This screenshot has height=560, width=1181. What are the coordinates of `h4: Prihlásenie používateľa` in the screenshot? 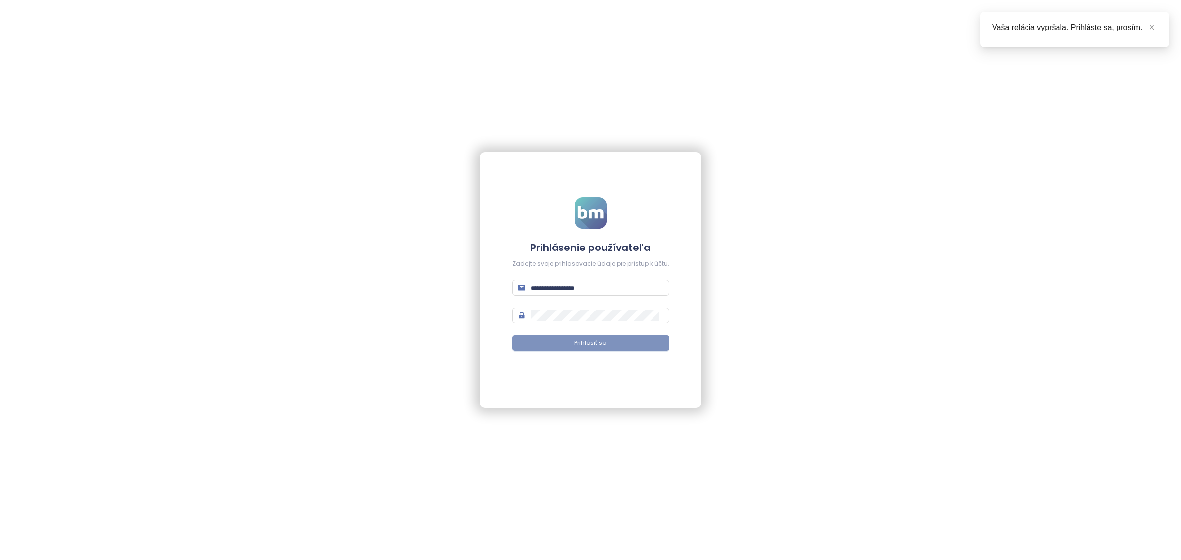 It's located at (590, 247).